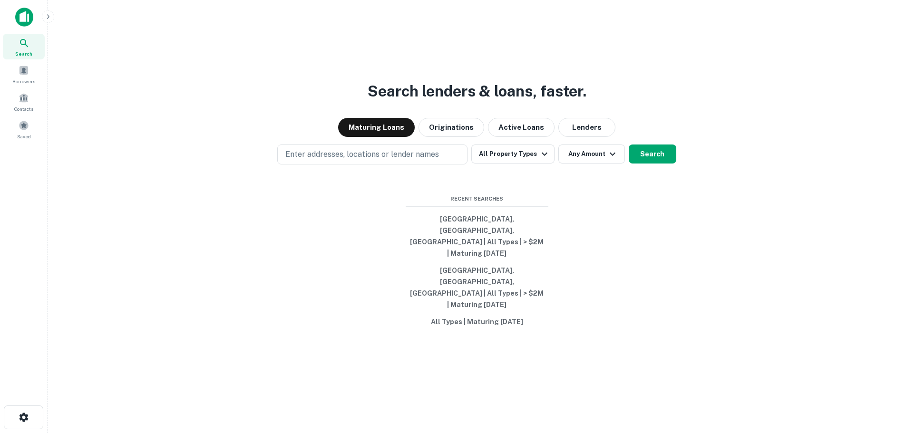  What do you see at coordinates (451, 127) in the screenshot?
I see `button: Originations` at bounding box center [451, 127].